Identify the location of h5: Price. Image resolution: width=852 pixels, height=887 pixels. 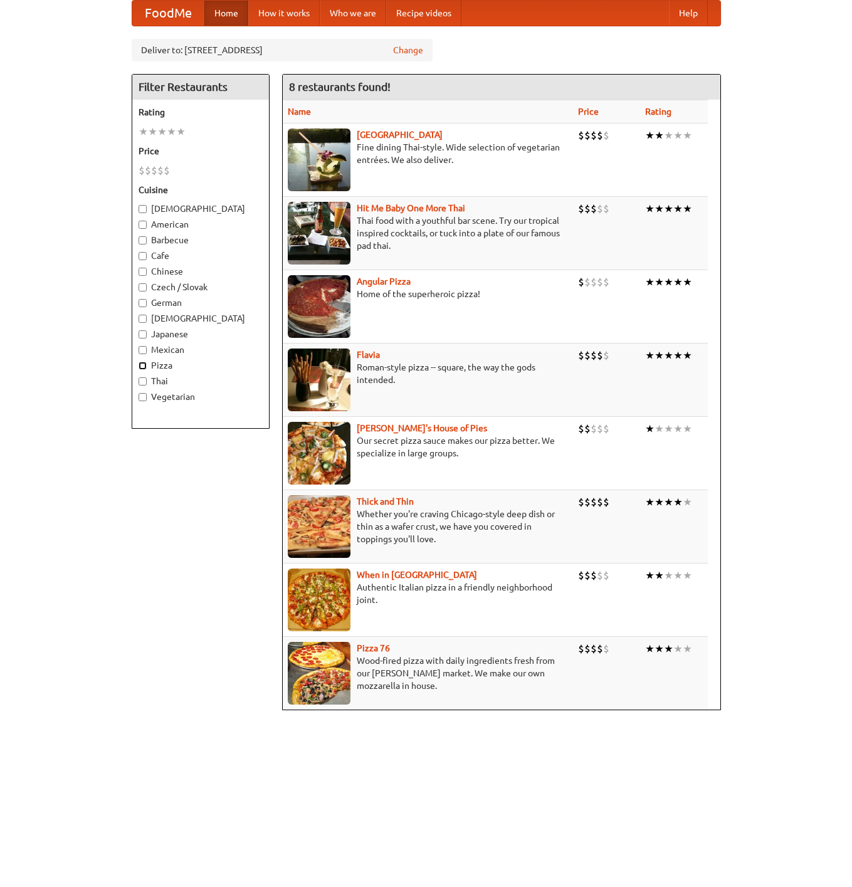
(201, 151).